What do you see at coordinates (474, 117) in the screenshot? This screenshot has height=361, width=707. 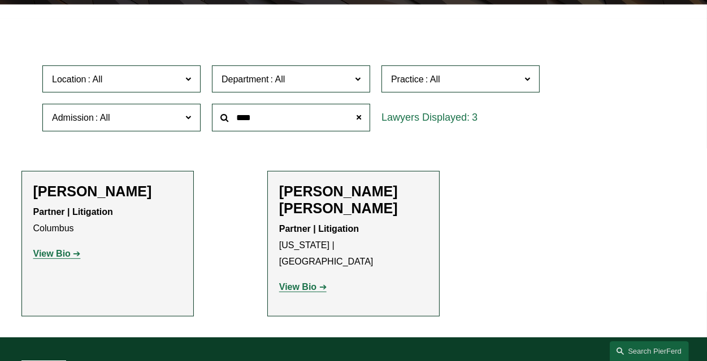 I see `span: 3` at bounding box center [474, 117].